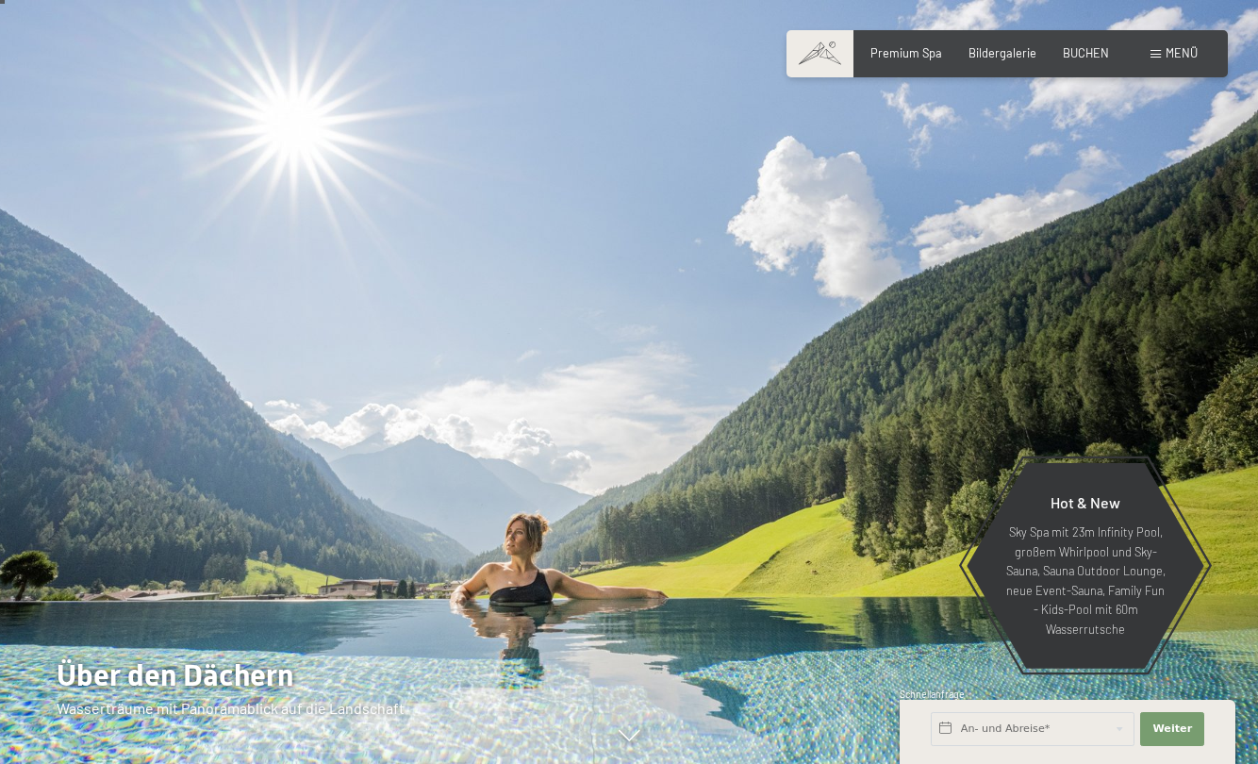  Describe the element at coordinates (1003, 53) in the screenshot. I see `span: Bildergalerie` at that location.